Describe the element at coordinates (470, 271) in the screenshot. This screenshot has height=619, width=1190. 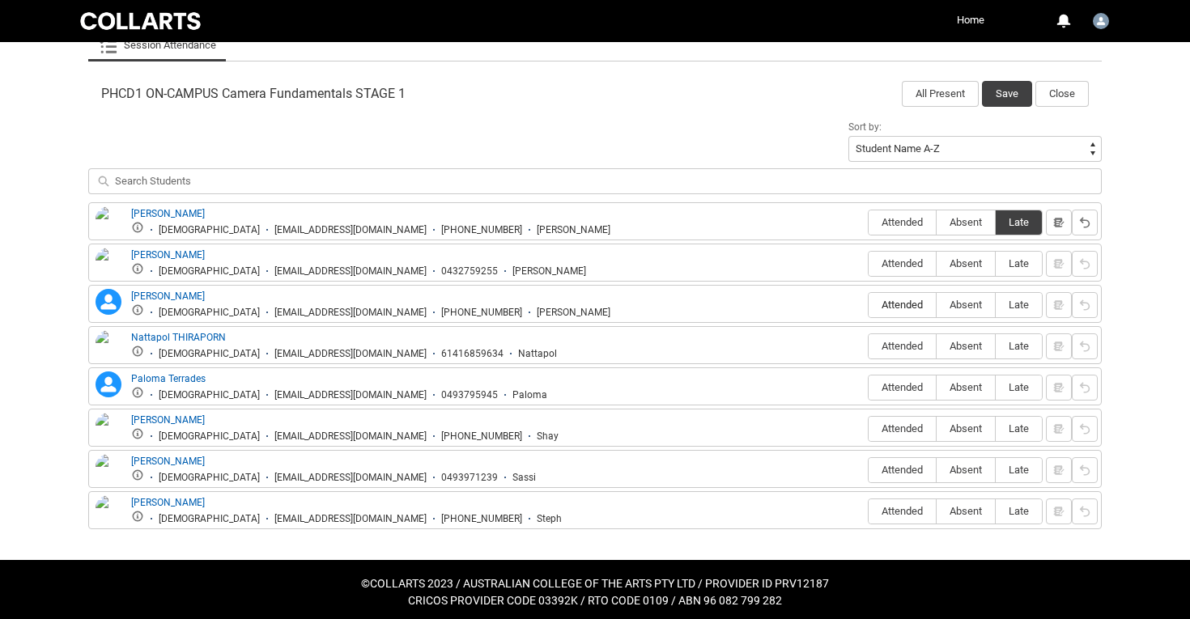
I see `div: 0432759255` at that location.